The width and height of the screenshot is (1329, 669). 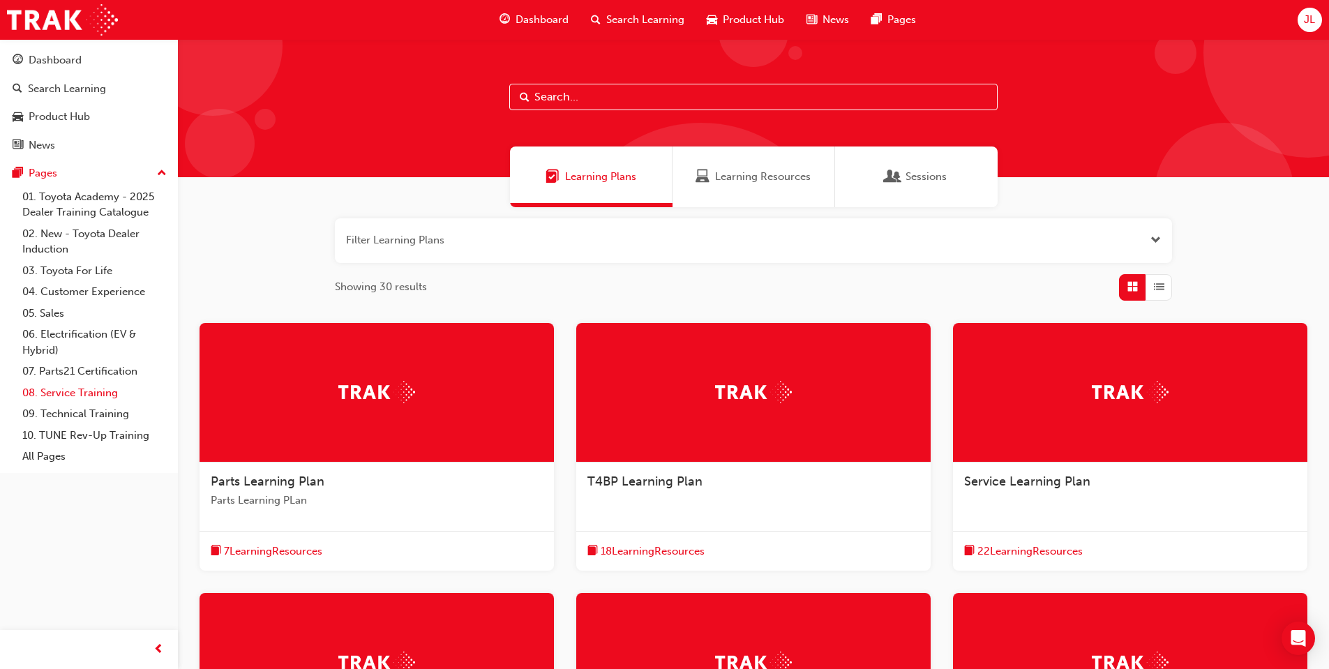 I want to click on span: Search, so click(x=524, y=97).